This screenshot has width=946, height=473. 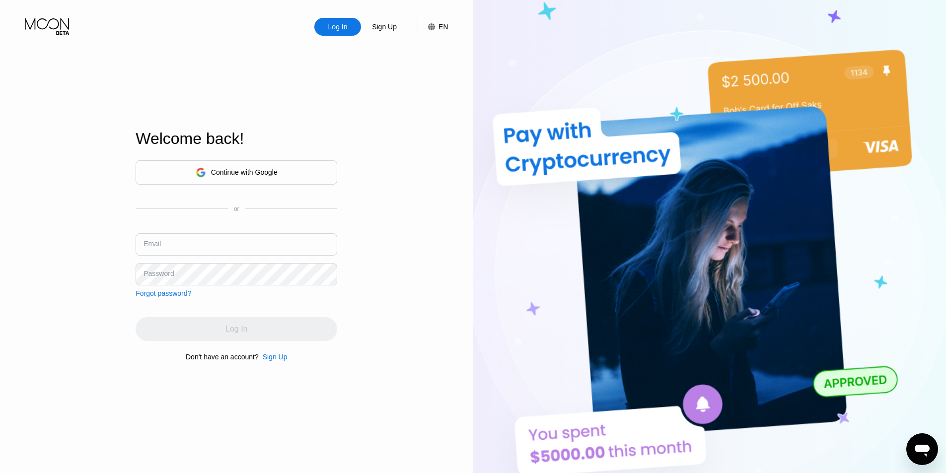 What do you see at coordinates (222, 357) in the screenshot?
I see `div: Don't have an account?` at bounding box center [222, 357].